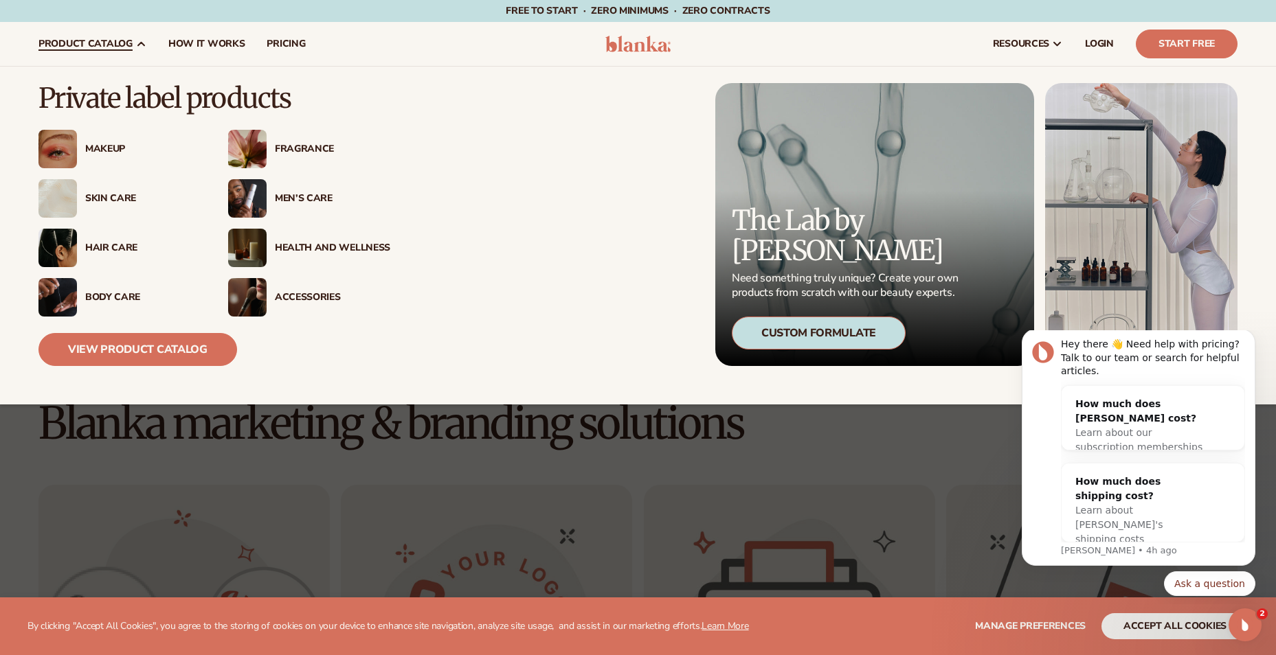 The height and width of the screenshot is (655, 1276). Describe the element at coordinates (120, 149) in the screenshot. I see `a: Female with glitter eye makeup. Makeup` at that location.